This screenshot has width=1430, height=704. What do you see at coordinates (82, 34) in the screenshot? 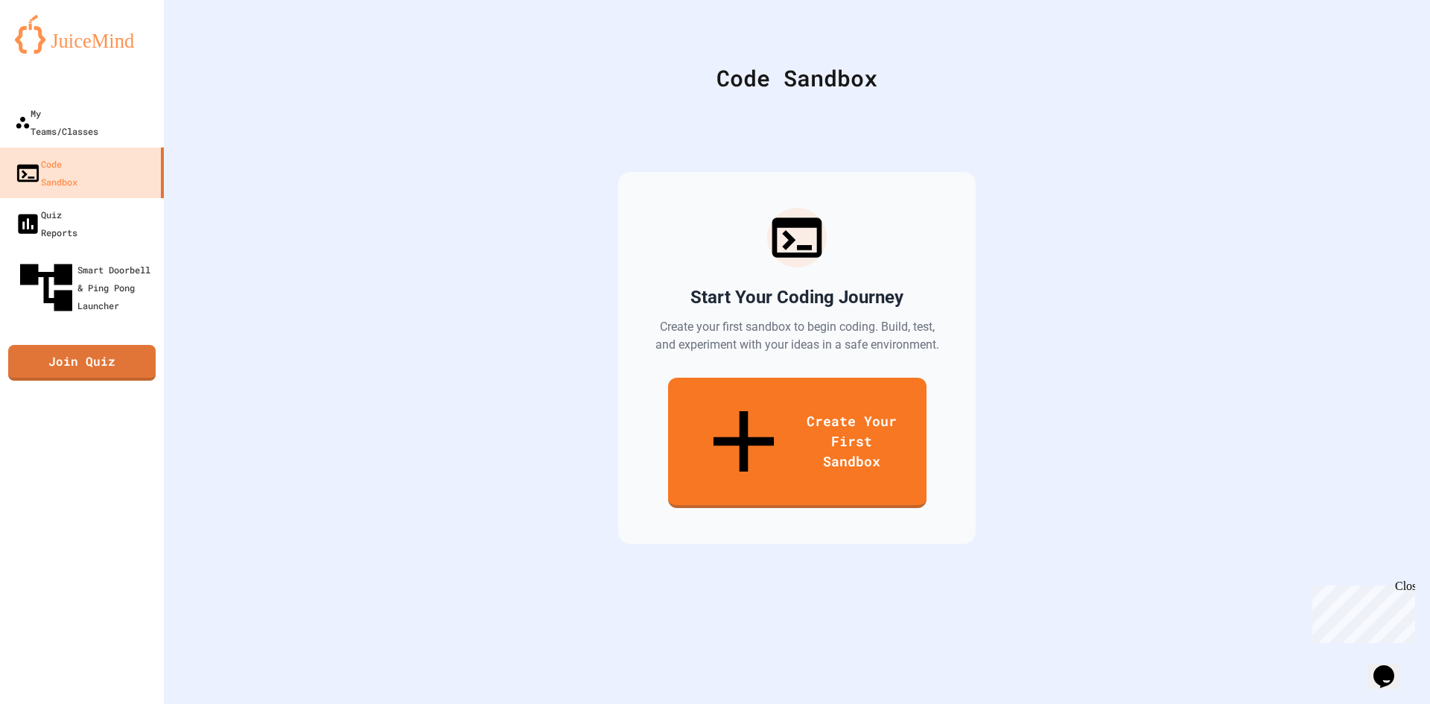
I see `img: logo-orange.svg` at bounding box center [82, 34].